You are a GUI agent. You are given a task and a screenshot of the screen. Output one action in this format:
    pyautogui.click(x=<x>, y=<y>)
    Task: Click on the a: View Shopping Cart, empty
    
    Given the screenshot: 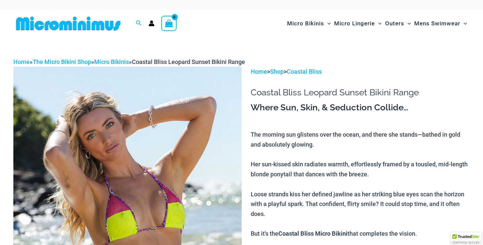 What is the action you would take?
    pyautogui.click(x=169, y=23)
    